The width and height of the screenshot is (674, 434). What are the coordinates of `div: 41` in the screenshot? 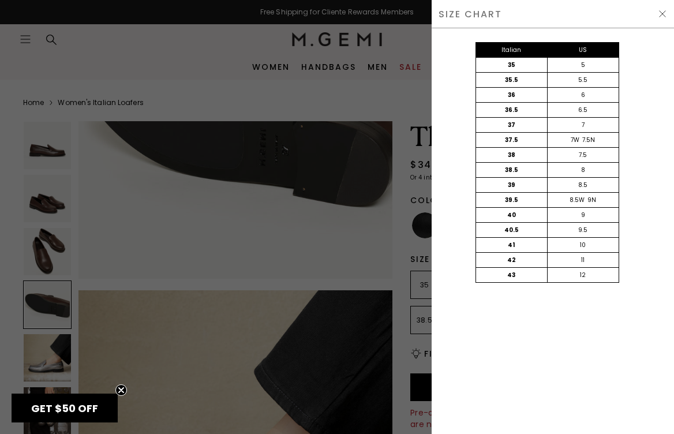 It's located at (512, 245).